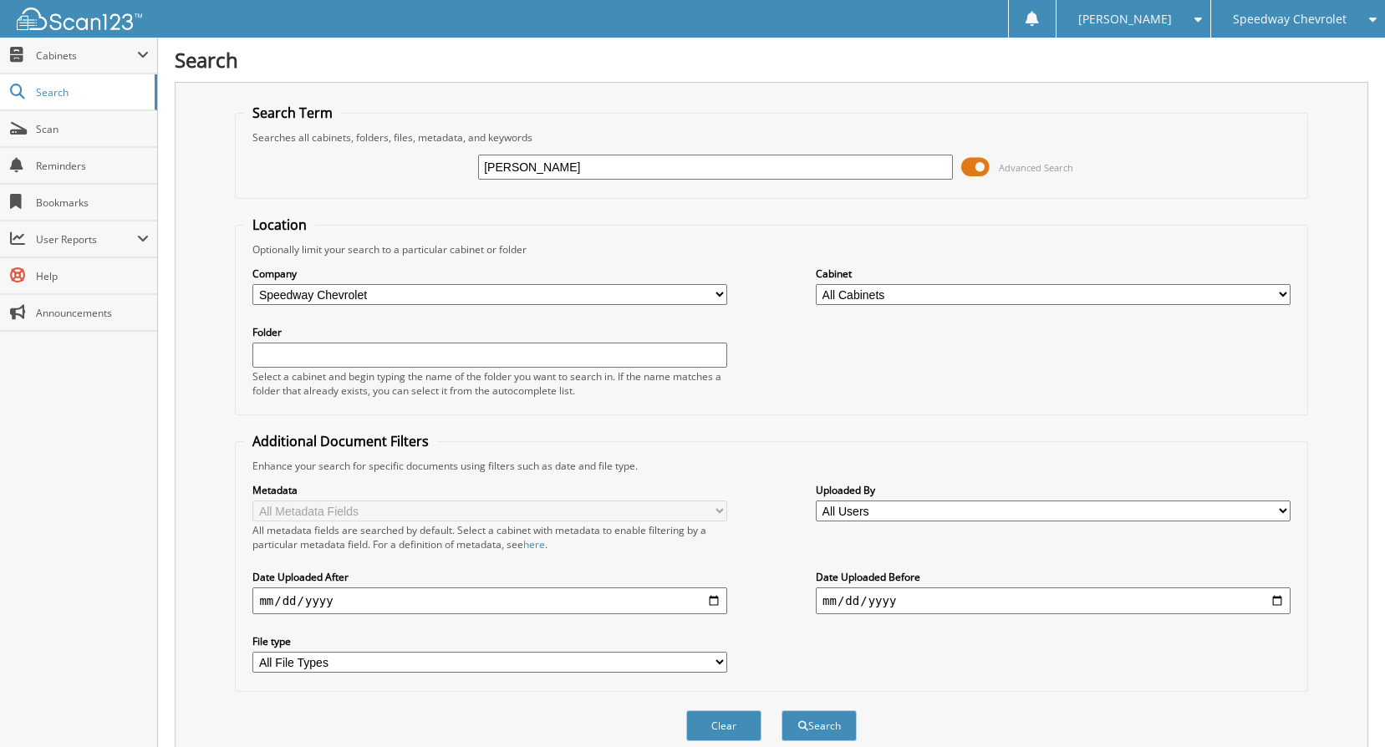  I want to click on a: here, so click(534, 544).